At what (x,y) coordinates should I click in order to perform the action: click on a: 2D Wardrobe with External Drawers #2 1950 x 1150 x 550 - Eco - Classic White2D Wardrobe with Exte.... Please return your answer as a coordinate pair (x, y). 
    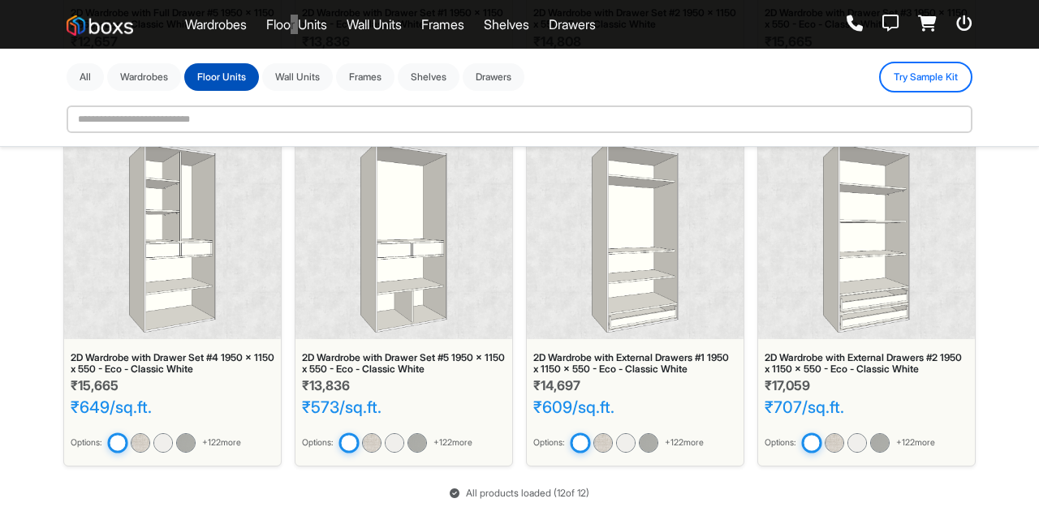
    Looking at the image, I should click on (866, 301).